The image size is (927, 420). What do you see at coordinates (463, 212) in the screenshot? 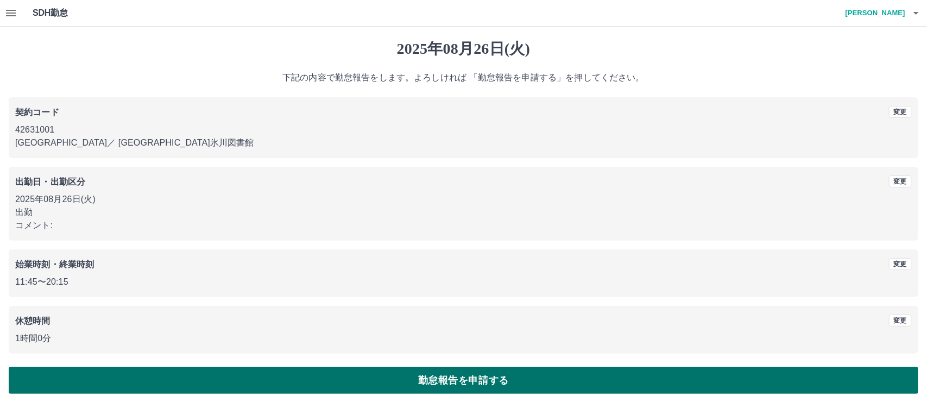
I see `p: 出勤` at bounding box center [463, 212].